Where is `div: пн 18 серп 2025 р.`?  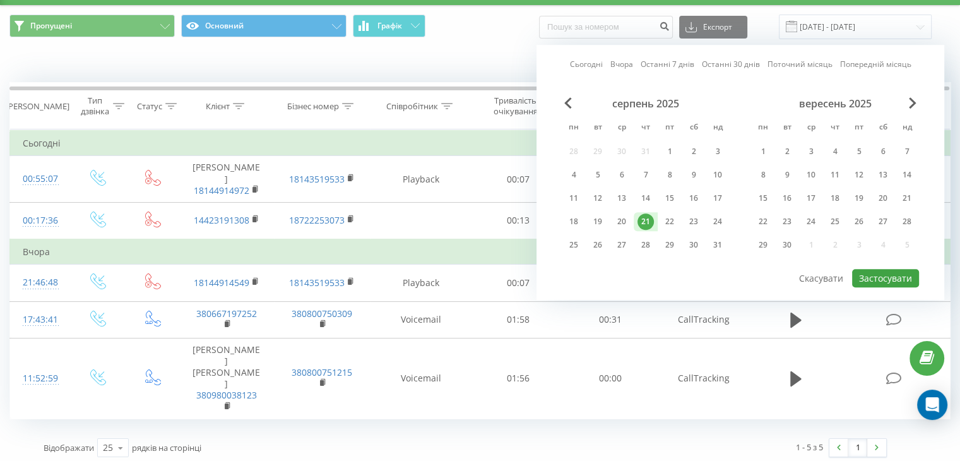
div: пн 18 серп 2025 р. is located at coordinates (574, 222).